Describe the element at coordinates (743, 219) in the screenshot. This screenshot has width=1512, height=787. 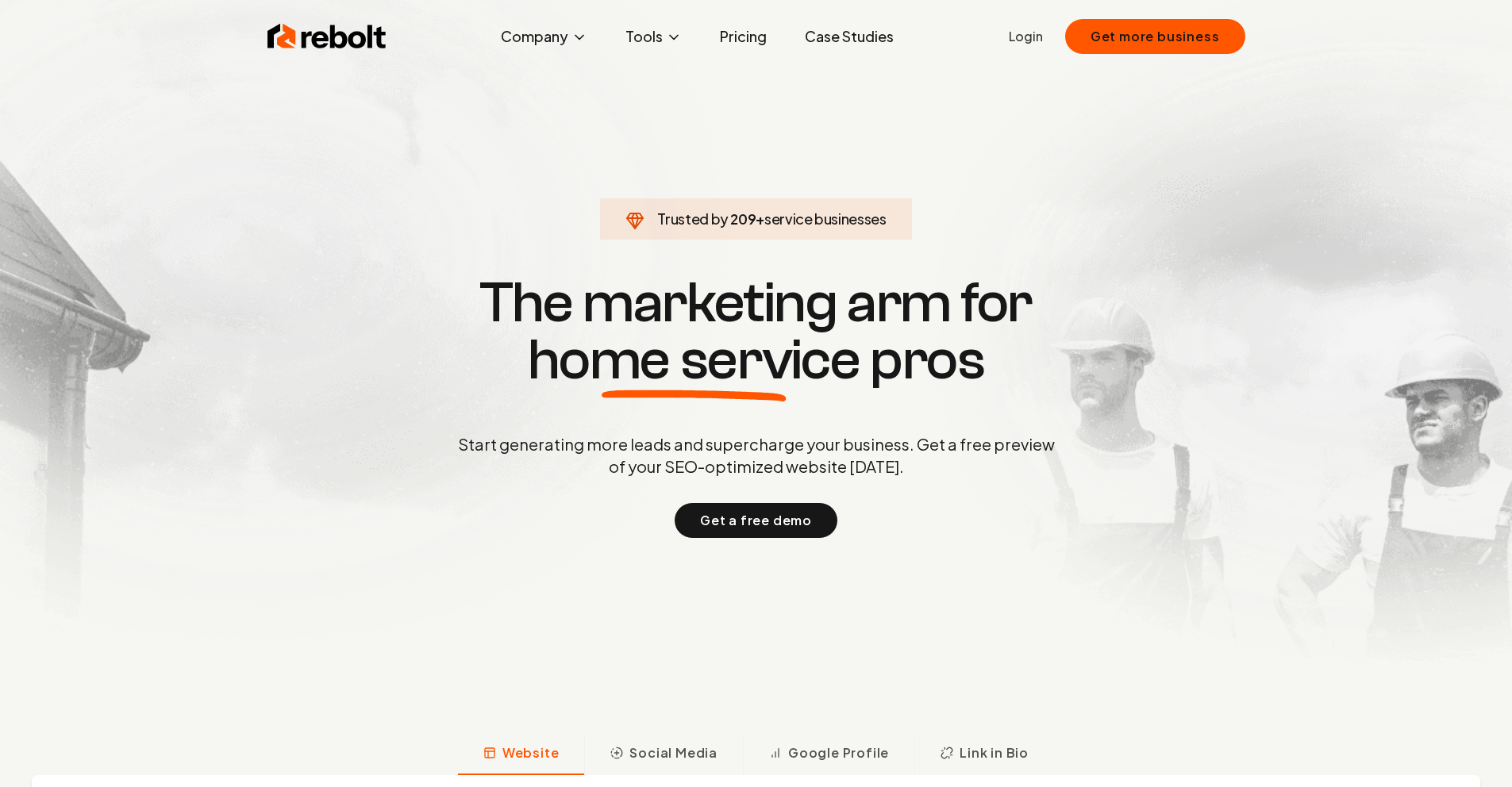
I see `span: 209` at that location.